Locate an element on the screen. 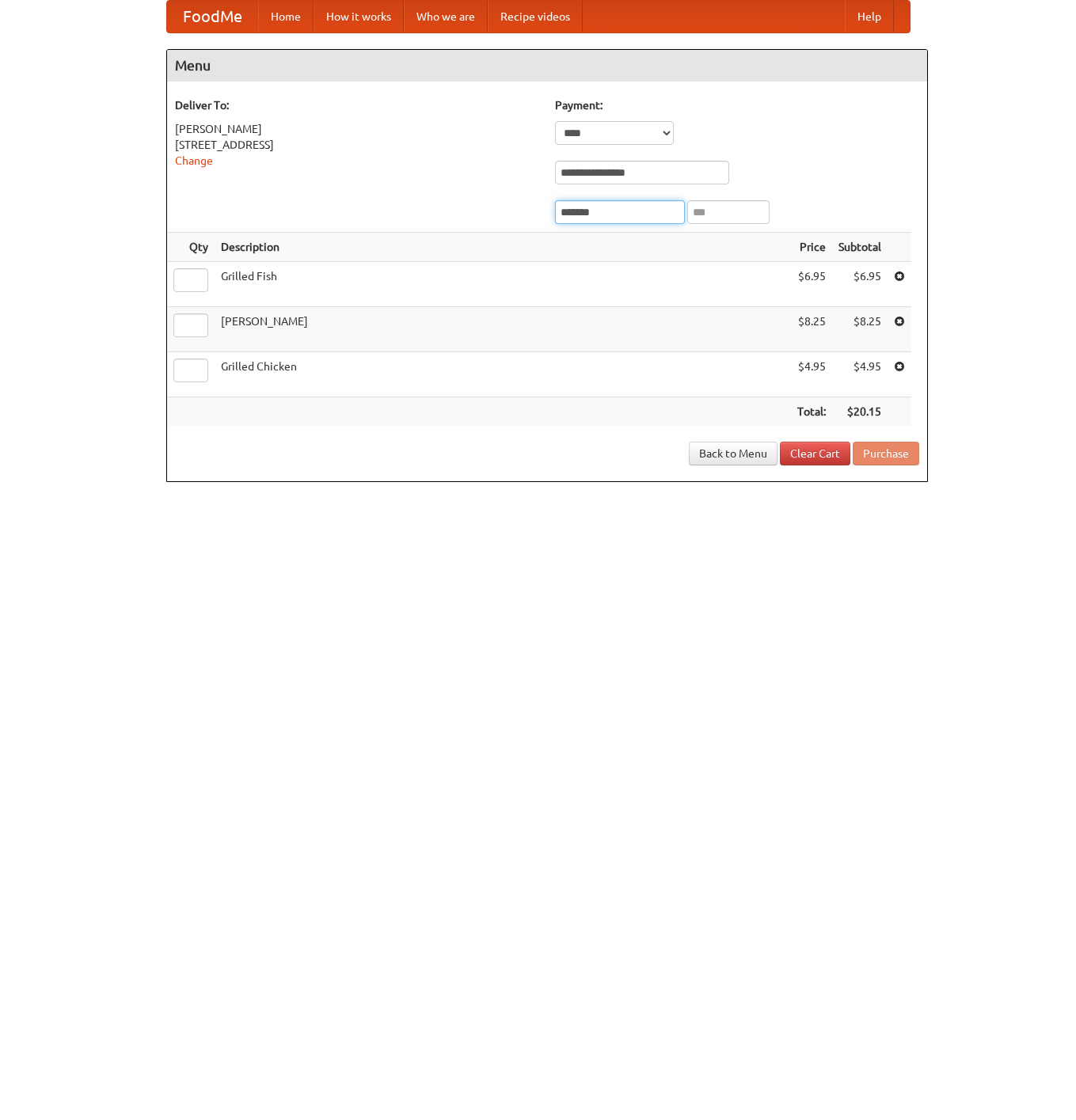 The width and height of the screenshot is (1076, 1120). th: Qty is located at coordinates (191, 247).